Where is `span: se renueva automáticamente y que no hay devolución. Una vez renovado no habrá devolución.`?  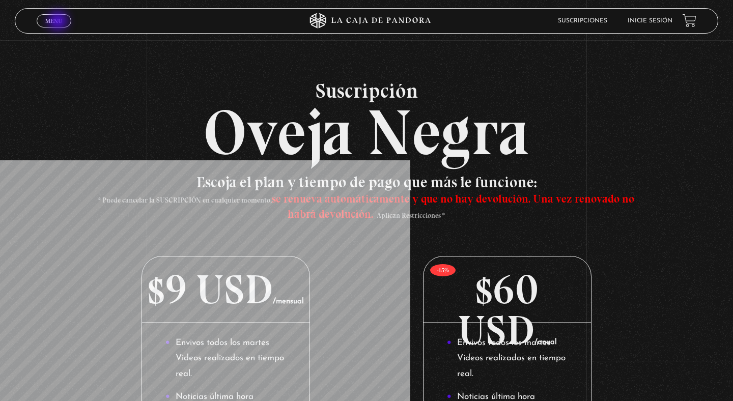
span: se renueva automáticamente y que no hay devolución. Una vez renovado no habrá devolución. is located at coordinates (453, 206).